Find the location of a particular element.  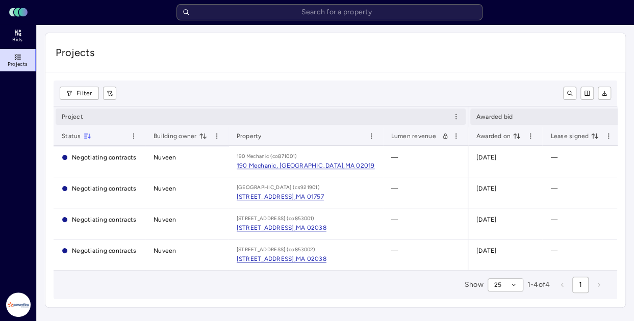

div: o853001) is located at coordinates (303, 219).